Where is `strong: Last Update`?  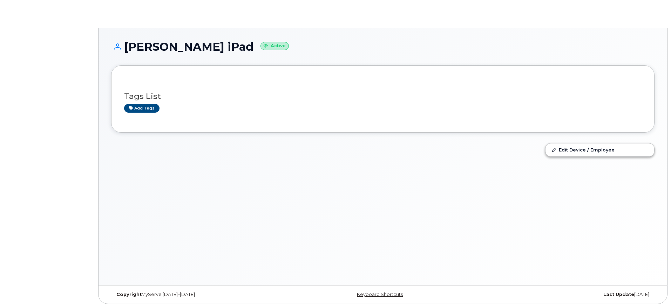 strong: Last Update is located at coordinates (618, 295).